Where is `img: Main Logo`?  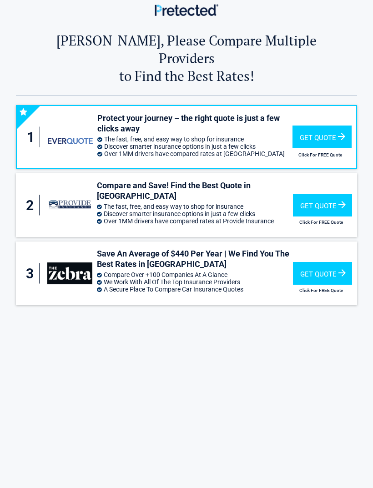
img: Main Logo is located at coordinates (186, 10).